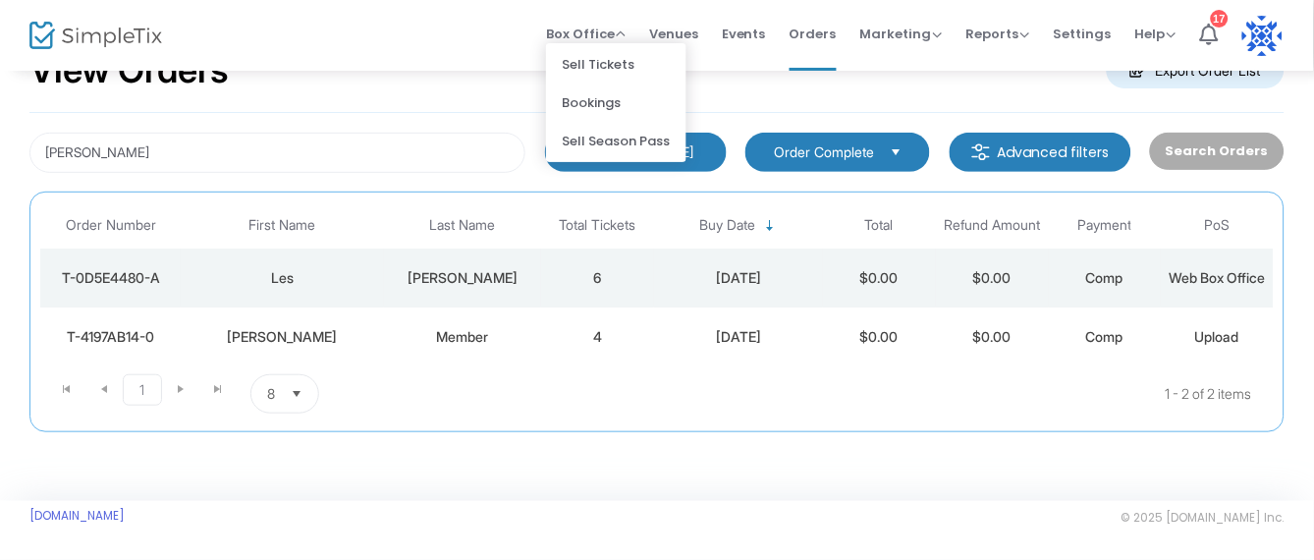 The height and width of the screenshot is (560, 1314). Describe the element at coordinates (463, 278) in the screenshot. I see `div: Horowitz` at that location.